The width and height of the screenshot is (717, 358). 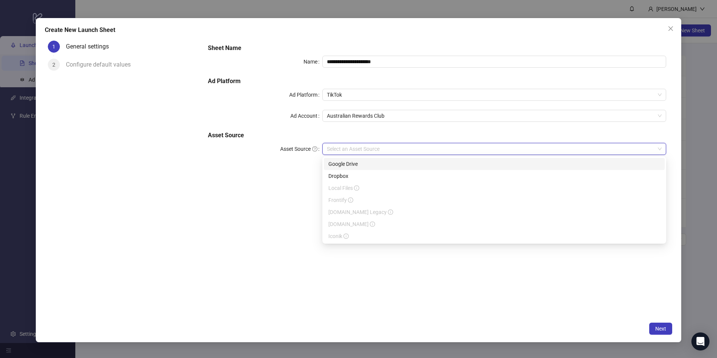 I want to click on span: question-circle, so click(x=315, y=149).